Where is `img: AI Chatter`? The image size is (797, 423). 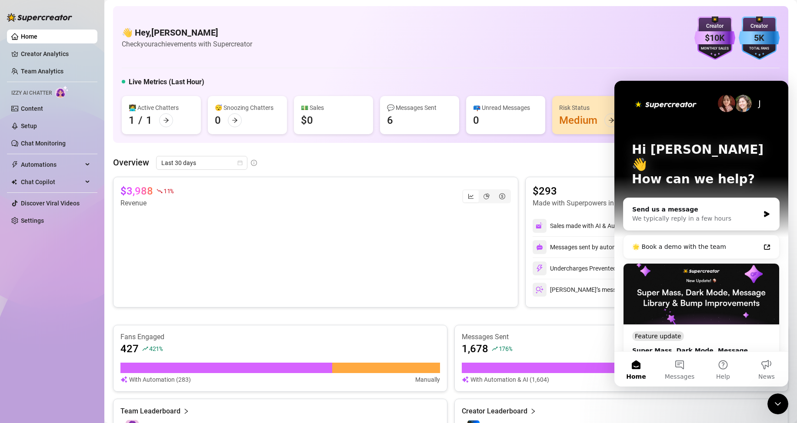 img: AI Chatter is located at coordinates (62, 92).